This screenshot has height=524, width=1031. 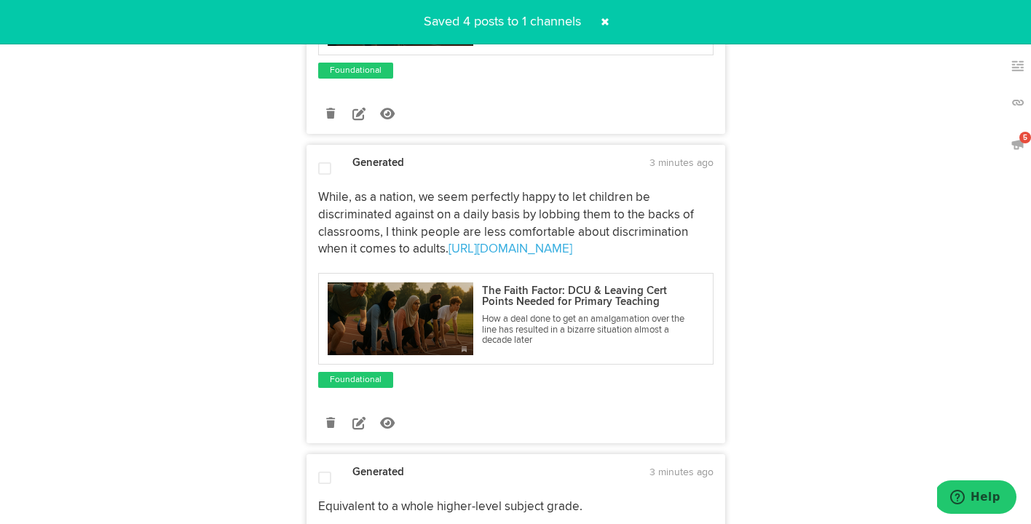 I want to click on p: The Faith Factor: DCU & Leaving Cert Points Needed for Primary Teaching, so click(x=591, y=296).